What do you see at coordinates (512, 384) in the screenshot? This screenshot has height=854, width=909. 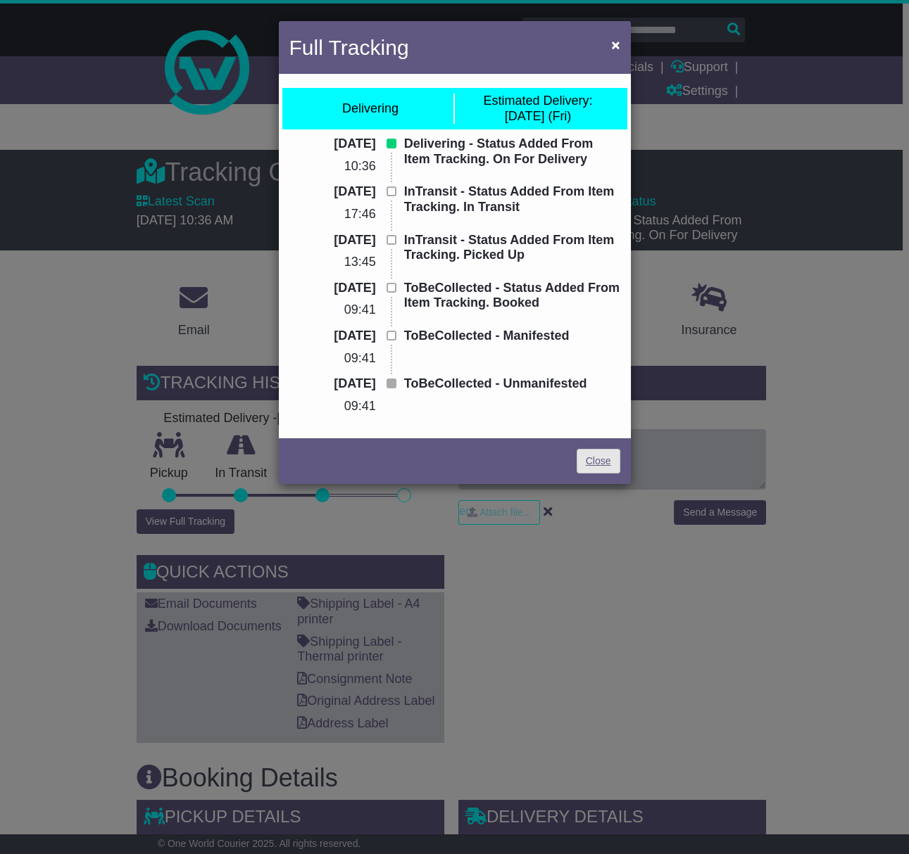 I see `p: ToBeCollected - Unmanifested` at bounding box center [512, 384].